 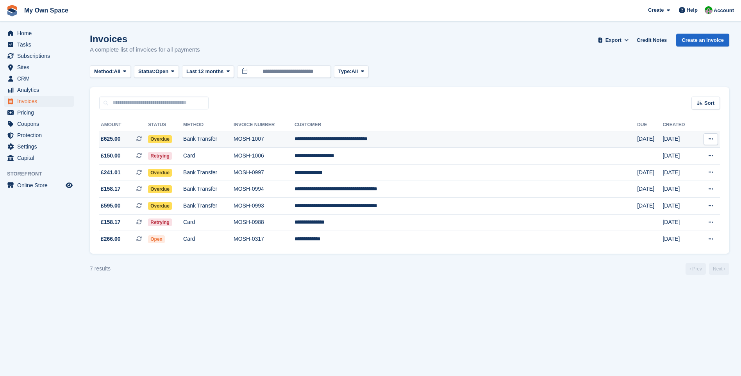 I want to click on th: Method, so click(x=208, y=125).